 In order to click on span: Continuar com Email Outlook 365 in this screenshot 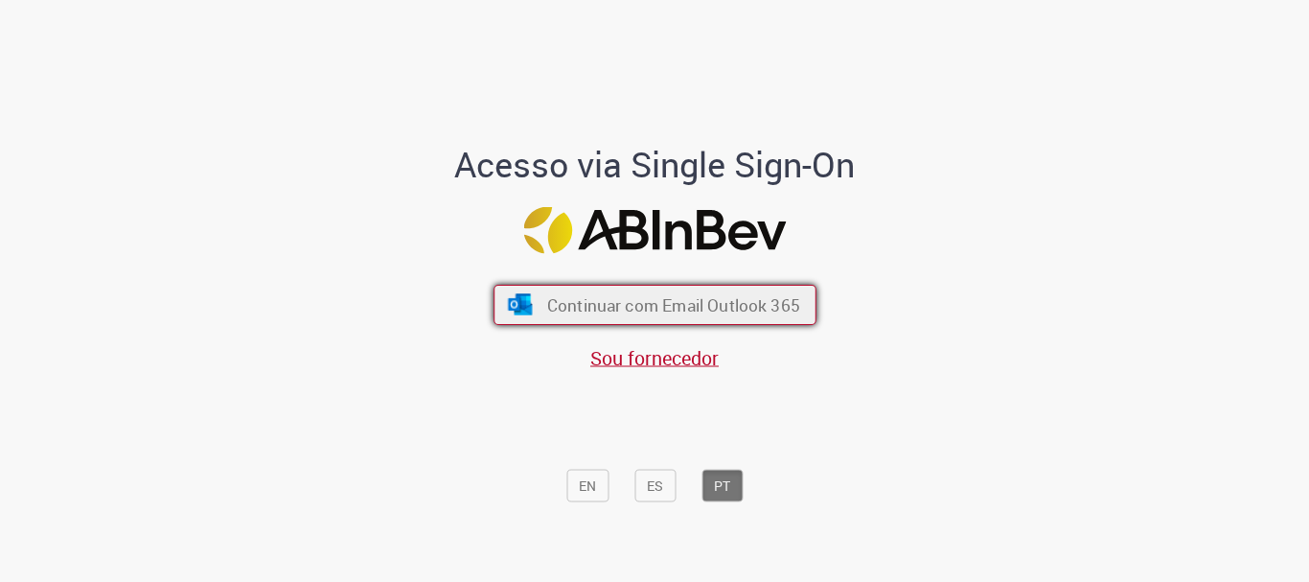, I will do `click(673, 305)`.